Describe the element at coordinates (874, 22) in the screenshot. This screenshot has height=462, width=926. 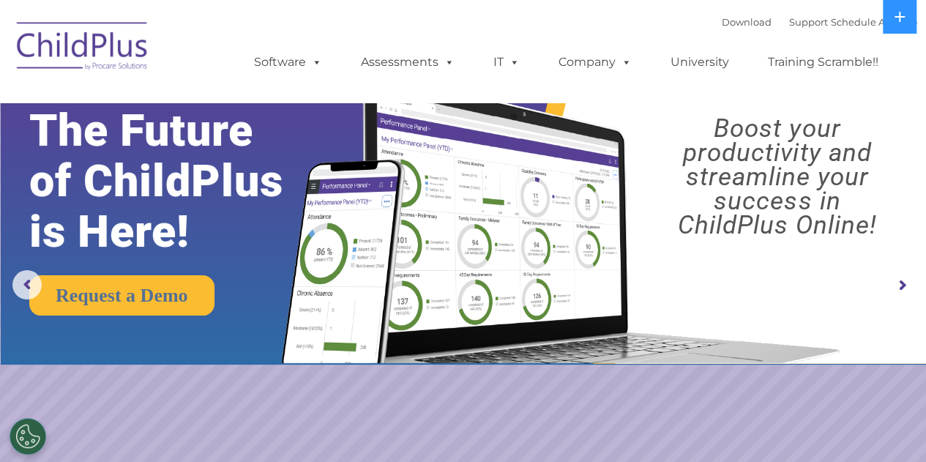
I see `a: Schedule A Demo` at that location.